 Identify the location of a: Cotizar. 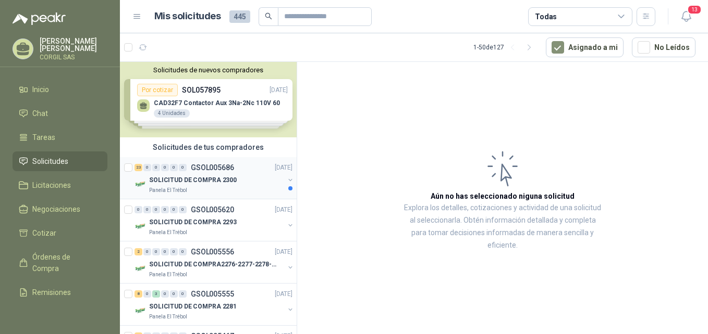
(60, 233).